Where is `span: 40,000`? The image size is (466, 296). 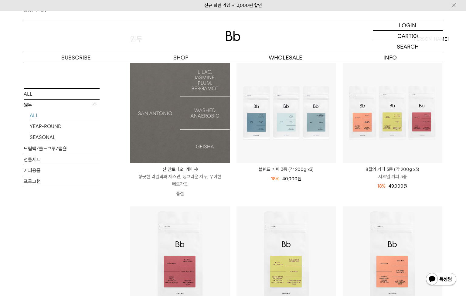
span: 40,000 is located at coordinates (291, 179).